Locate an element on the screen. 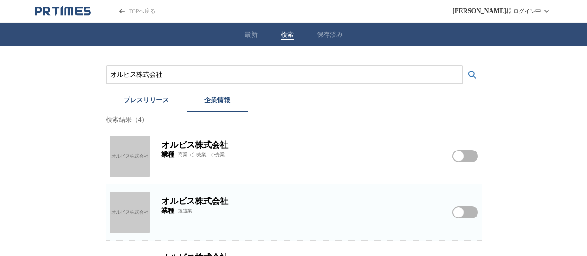 This screenshot has height=256, width=587. input: プレスリリースおよび企業を検索する is located at coordinates (285, 75).